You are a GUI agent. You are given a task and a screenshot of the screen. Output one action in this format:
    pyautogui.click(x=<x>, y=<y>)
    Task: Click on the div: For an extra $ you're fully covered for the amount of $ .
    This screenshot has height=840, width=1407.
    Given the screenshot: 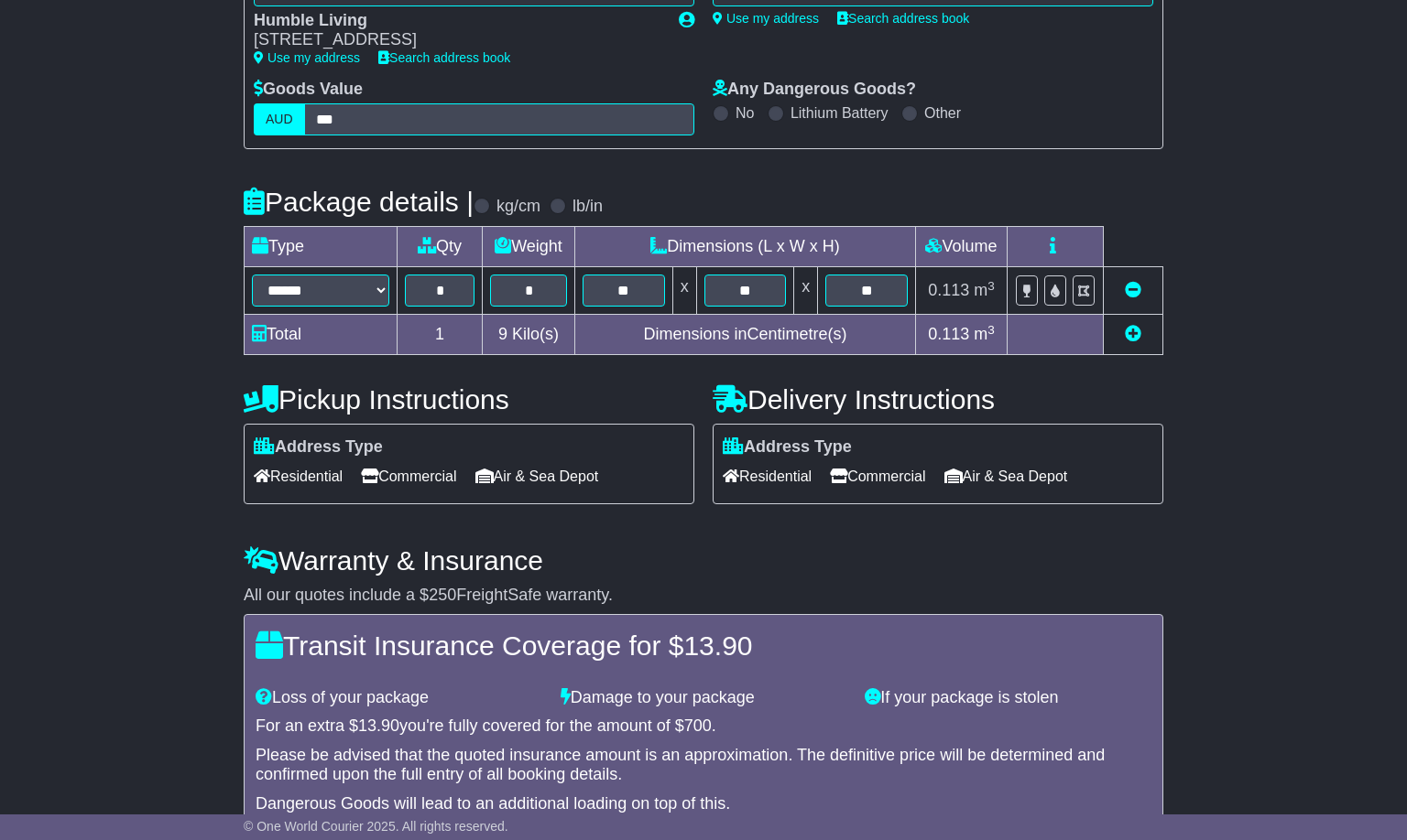 What is the action you would take?
    pyautogui.click(x=704, y=727)
    